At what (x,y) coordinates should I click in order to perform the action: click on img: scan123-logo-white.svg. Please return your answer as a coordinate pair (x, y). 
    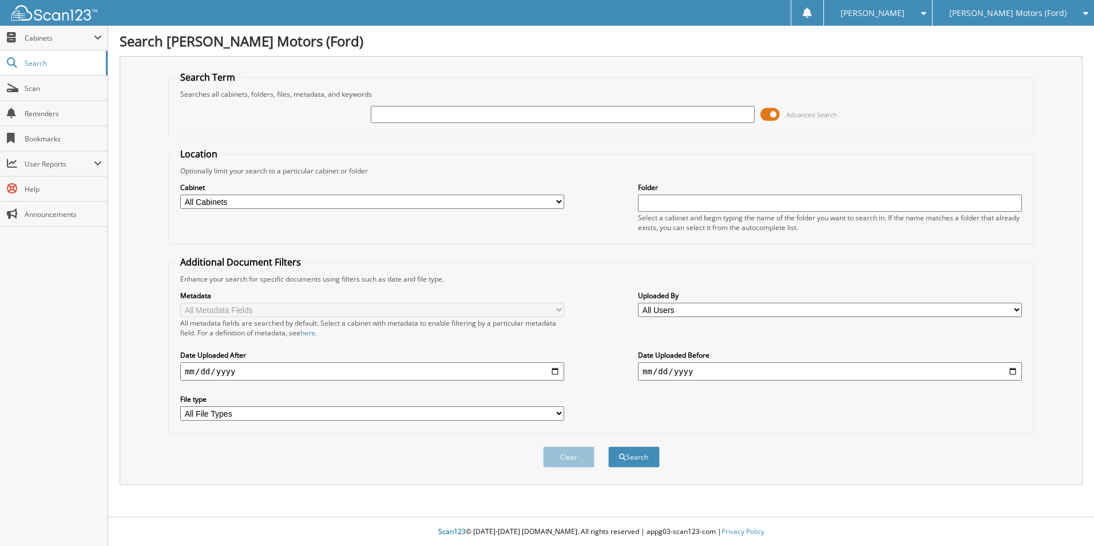
    Looking at the image, I should click on (54, 13).